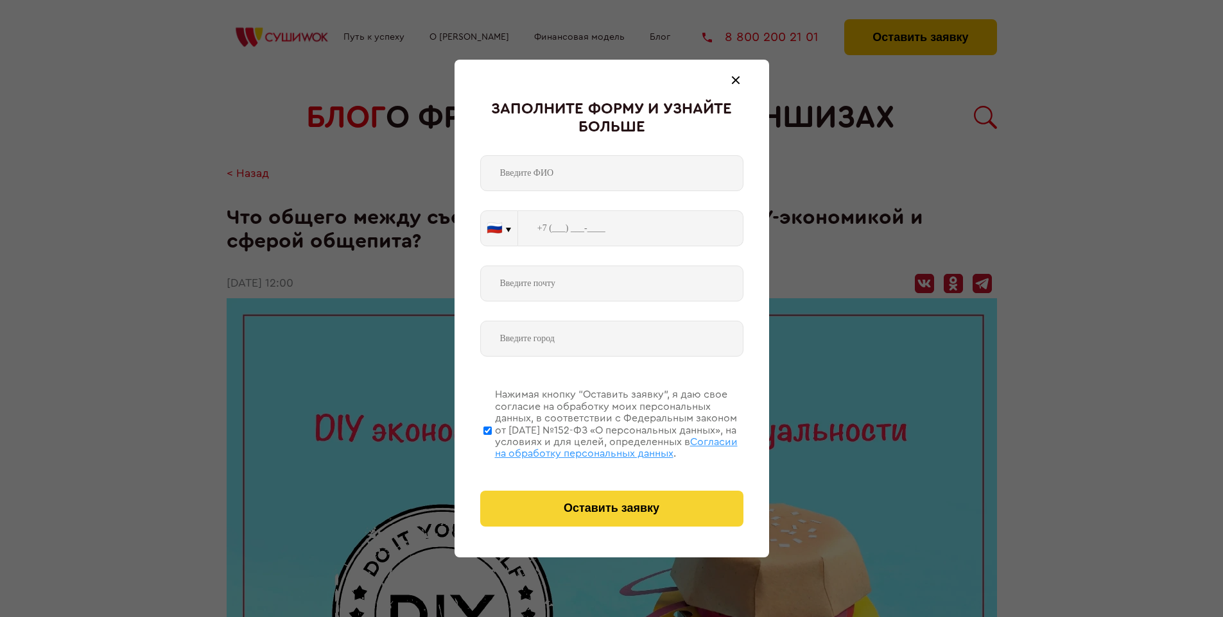 The image size is (1223, 617). I want to click on span: Согласии на обработку персональных данных, so click(616, 448).